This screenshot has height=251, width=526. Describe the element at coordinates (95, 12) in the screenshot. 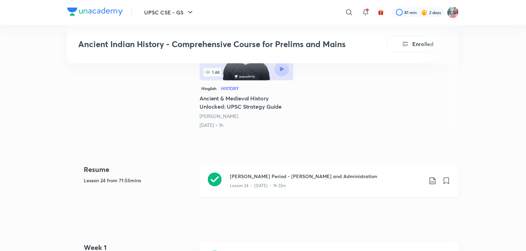

I see `a: Company Logo` at that location.